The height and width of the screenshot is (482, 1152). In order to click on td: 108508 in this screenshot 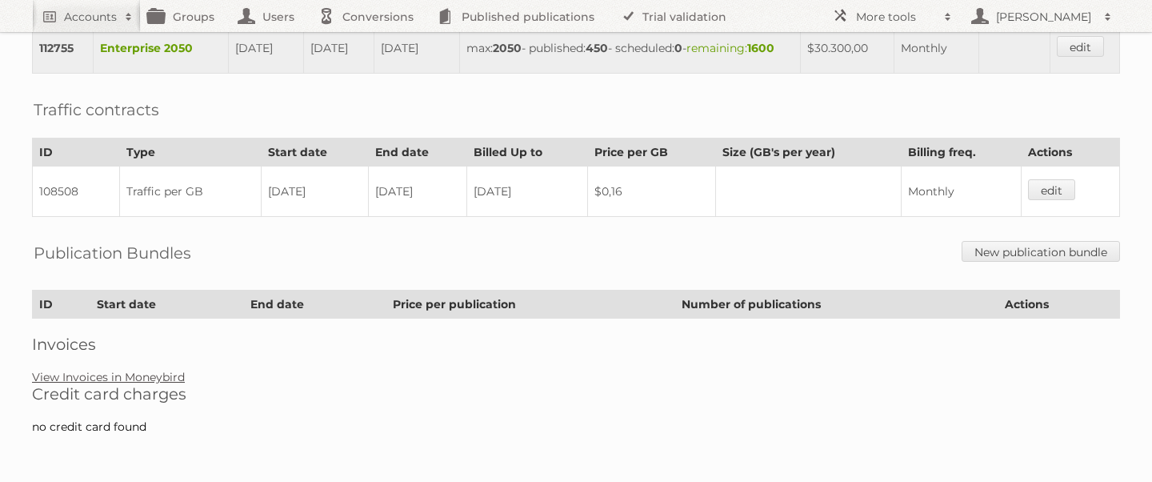, I will do `click(76, 191)`.